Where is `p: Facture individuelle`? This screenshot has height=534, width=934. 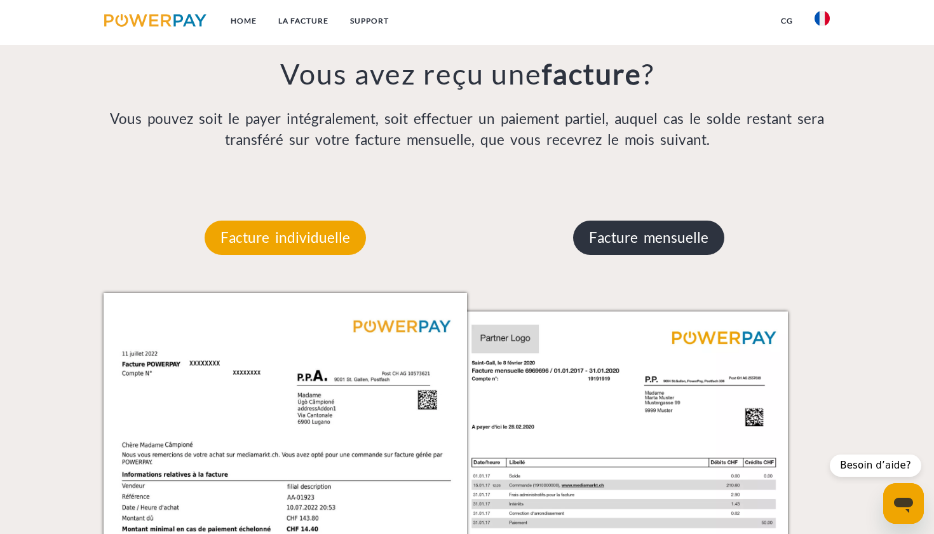 p: Facture individuelle is located at coordinates (285, 238).